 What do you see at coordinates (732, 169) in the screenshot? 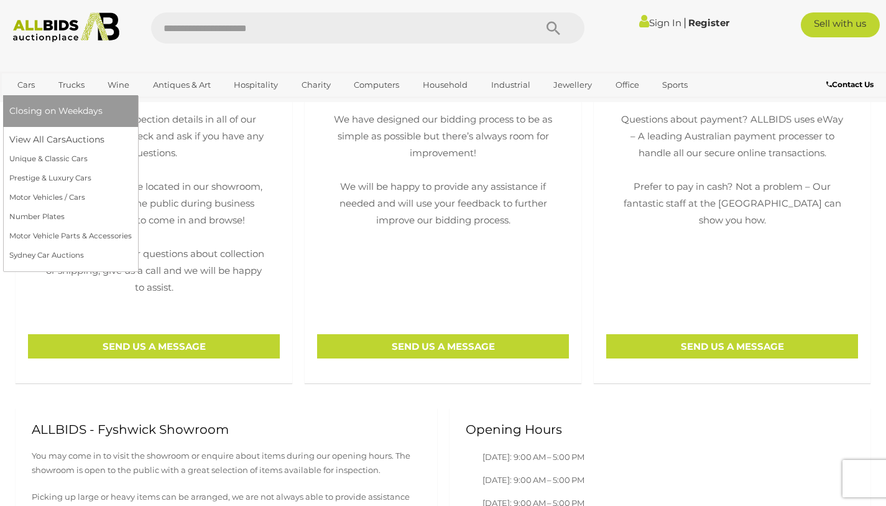
I see `p: Questions about payment? ALLBIDS uses eWay – A leading Australian payment processer to handle all...` at bounding box center [732, 169].